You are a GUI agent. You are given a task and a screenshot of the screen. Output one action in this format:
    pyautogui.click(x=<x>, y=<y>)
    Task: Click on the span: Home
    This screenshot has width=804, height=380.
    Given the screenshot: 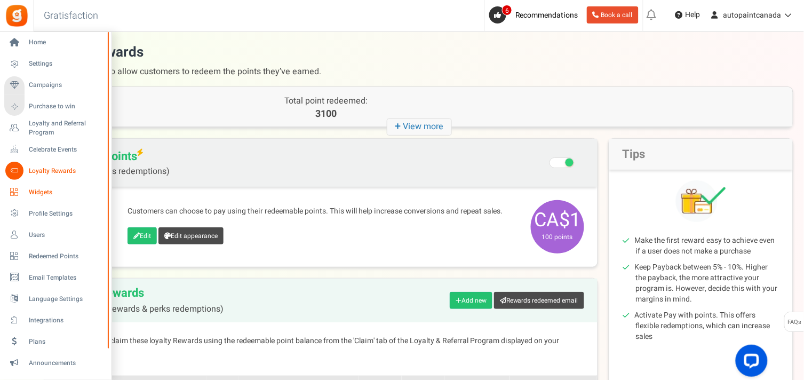 What is the action you would take?
    pyautogui.click(x=66, y=42)
    